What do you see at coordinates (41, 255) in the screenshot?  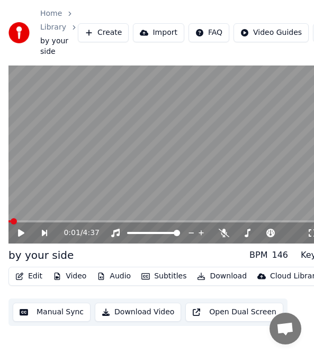 I see `div: by your side` at bounding box center [41, 255].